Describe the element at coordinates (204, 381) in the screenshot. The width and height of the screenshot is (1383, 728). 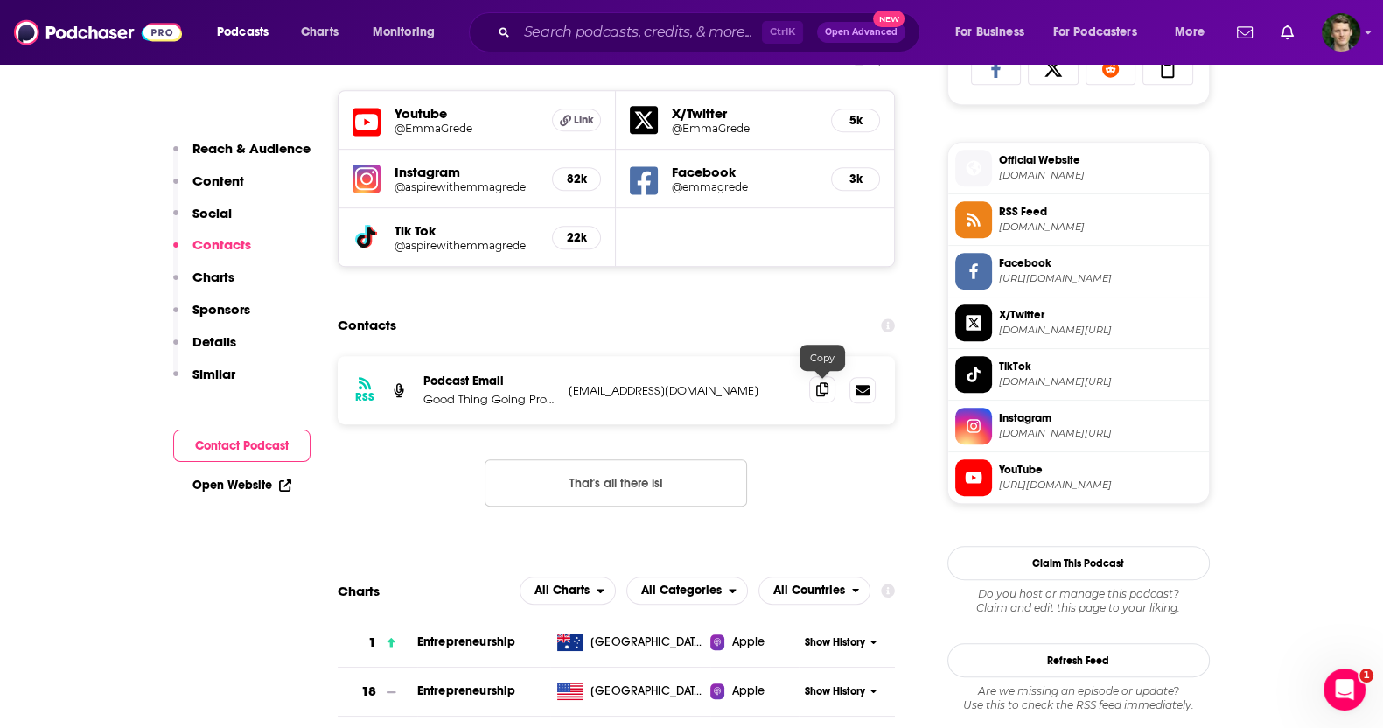
I see `button: Similar` at that location.